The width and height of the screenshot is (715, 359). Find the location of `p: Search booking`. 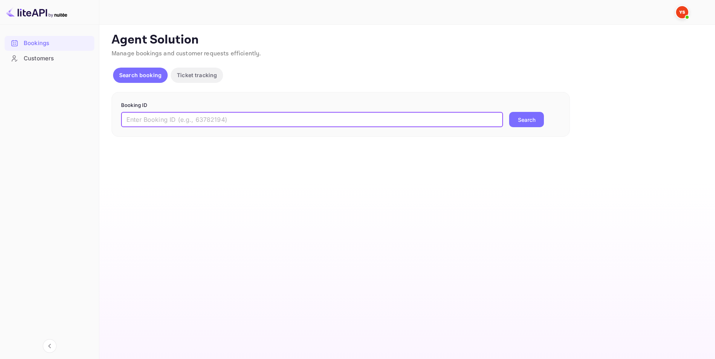

p: Search booking is located at coordinates (140, 75).